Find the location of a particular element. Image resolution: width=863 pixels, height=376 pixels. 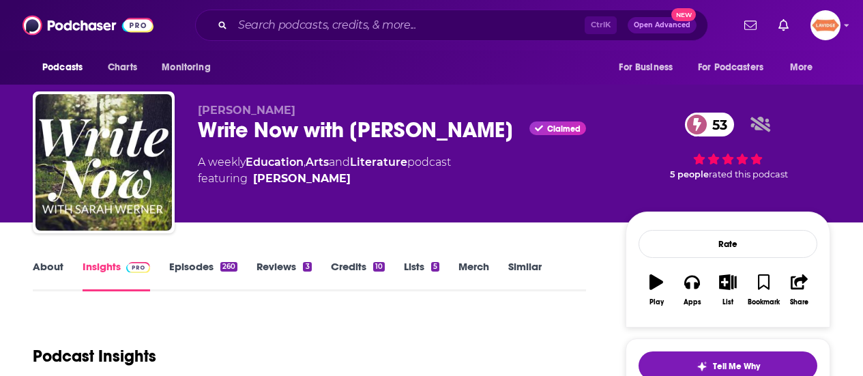

div: 5 is located at coordinates (435, 267).